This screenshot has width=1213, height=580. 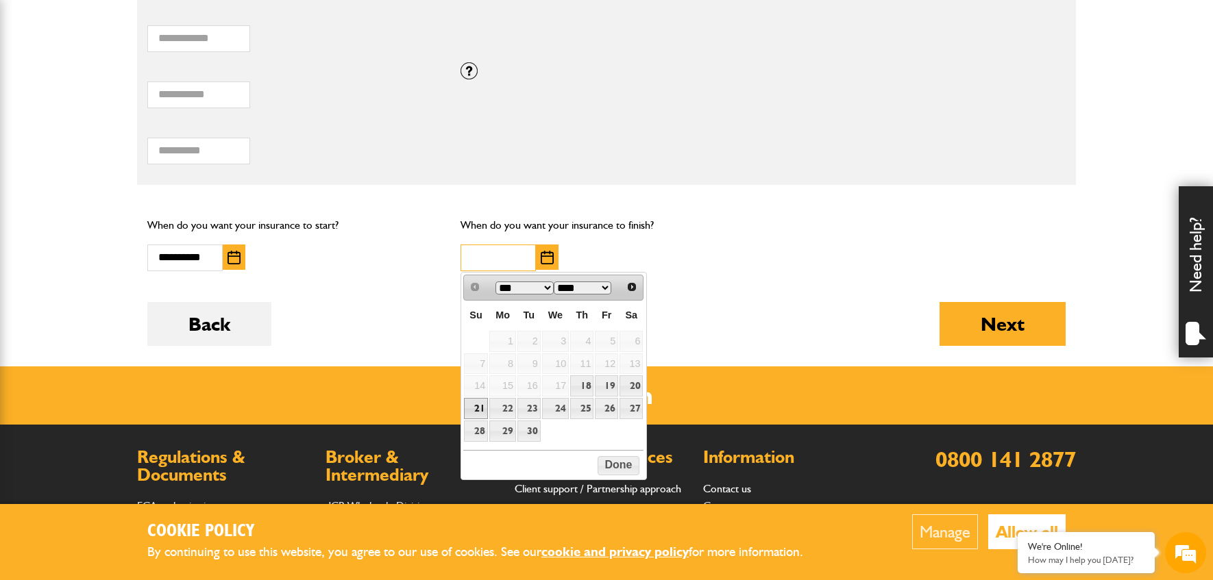 What do you see at coordinates (502, 315) in the screenshot?
I see `span: Monday` at bounding box center [502, 315].